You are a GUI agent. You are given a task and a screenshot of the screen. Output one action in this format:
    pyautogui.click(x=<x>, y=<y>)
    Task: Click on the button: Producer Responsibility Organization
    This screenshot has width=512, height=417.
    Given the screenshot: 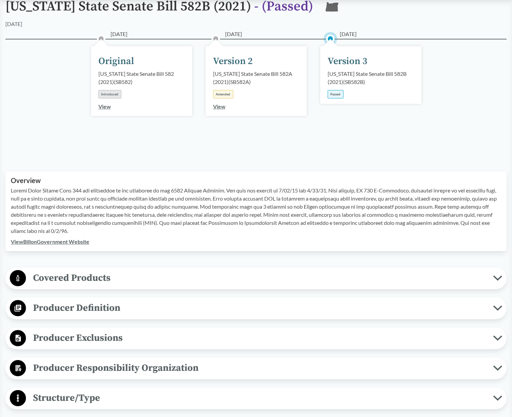 What is the action you would take?
    pyautogui.click(x=256, y=368)
    